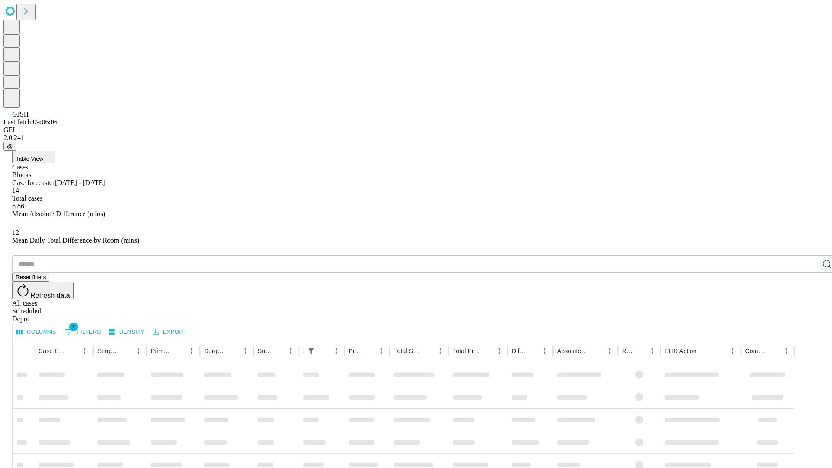 This screenshot has width=832, height=468. Describe the element at coordinates (407, 351) in the screenshot. I see `div: Total Scheduled Duration` at that location.